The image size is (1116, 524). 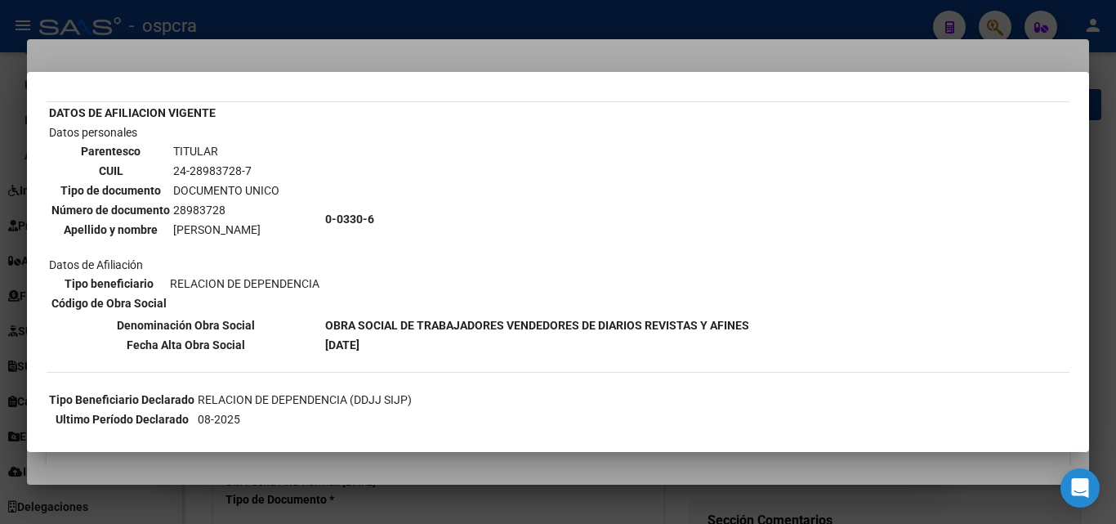 I want to click on th: Código de Obra Social, so click(x=109, y=303).